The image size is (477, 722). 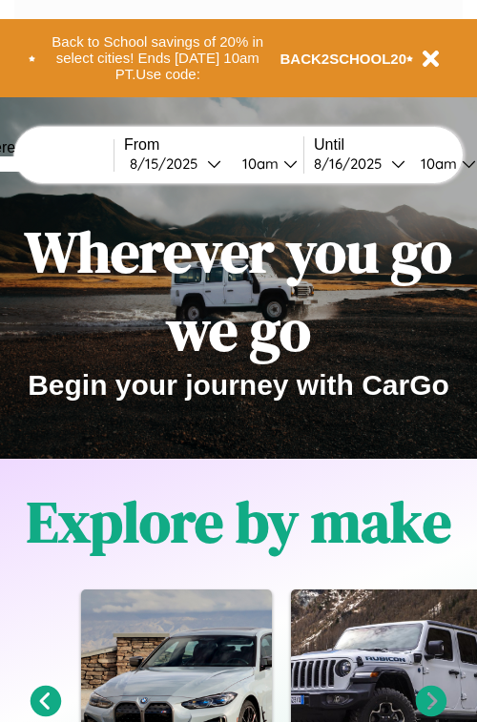 What do you see at coordinates (214, 145) in the screenshot?
I see `label: From` at bounding box center [214, 145].